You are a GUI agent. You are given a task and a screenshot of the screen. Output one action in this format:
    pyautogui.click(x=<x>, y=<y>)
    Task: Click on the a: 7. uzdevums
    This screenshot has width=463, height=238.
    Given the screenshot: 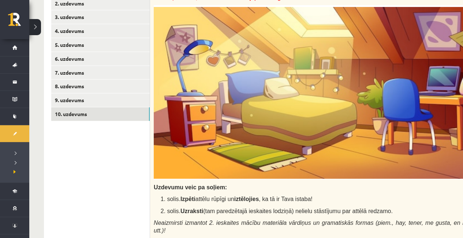 What is the action you would take?
    pyautogui.click(x=100, y=72)
    